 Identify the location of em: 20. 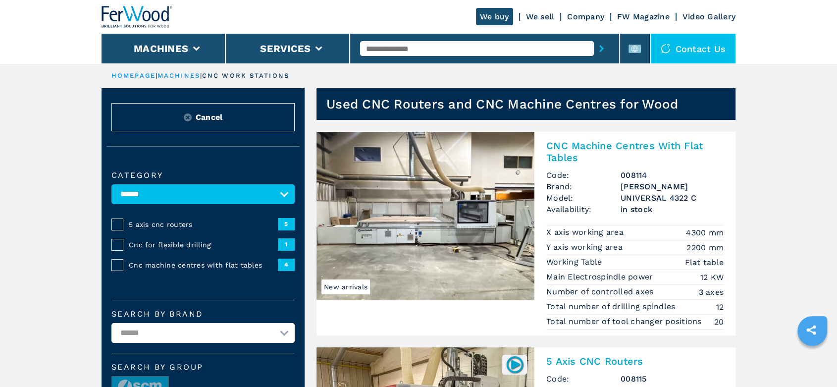
(719, 321).